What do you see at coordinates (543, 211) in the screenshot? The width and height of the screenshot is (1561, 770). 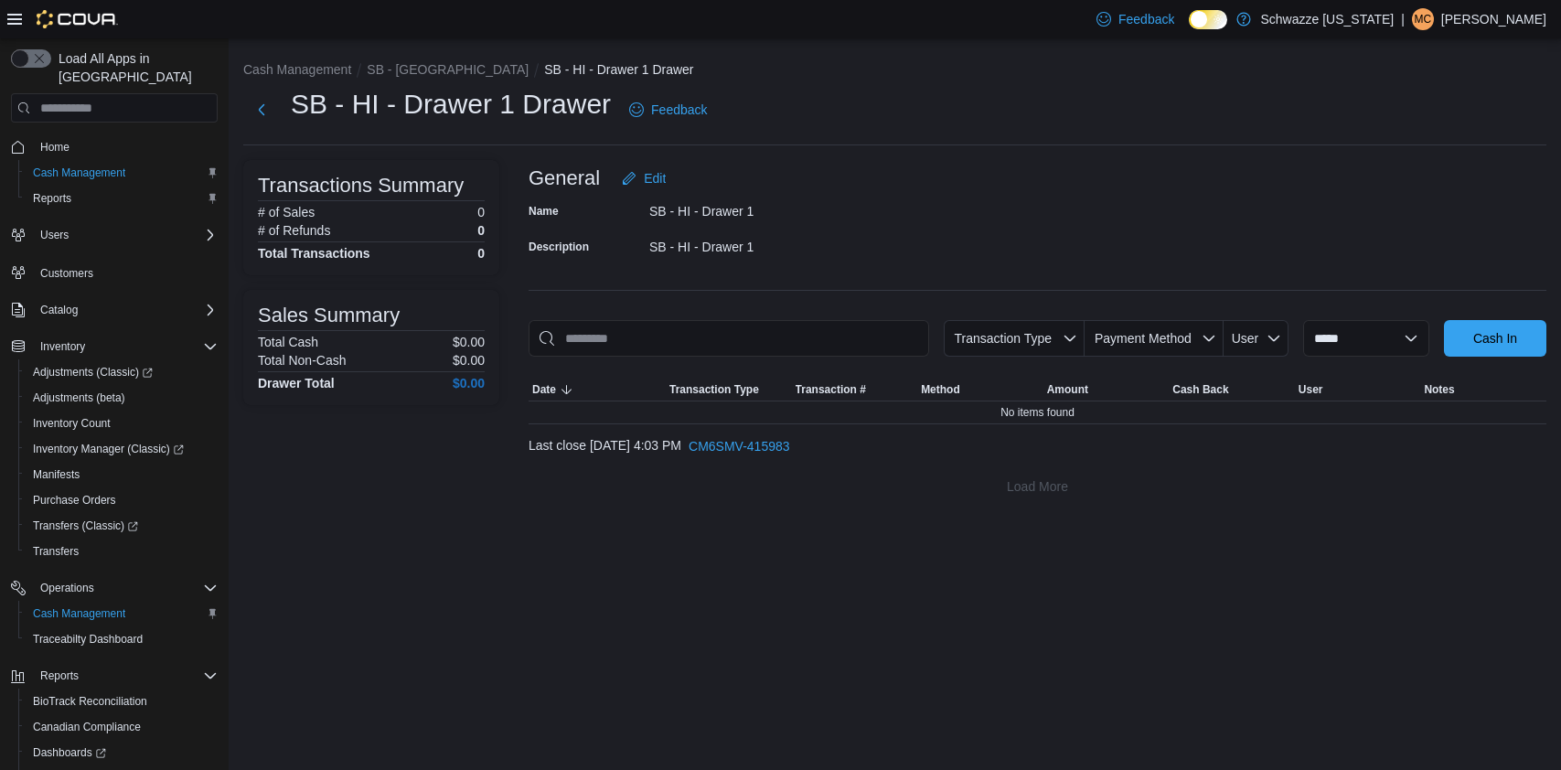 I see `label: Name` at bounding box center [543, 211].